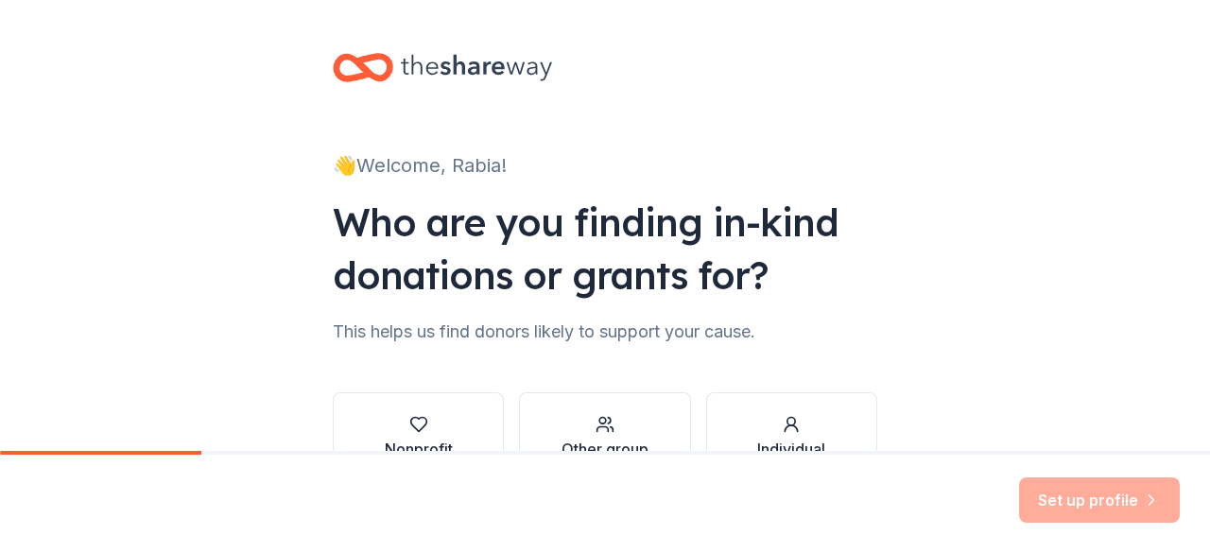 The height and width of the screenshot is (553, 1210). I want to click on div: This helps us find donors likely to support your cause., so click(605, 332).